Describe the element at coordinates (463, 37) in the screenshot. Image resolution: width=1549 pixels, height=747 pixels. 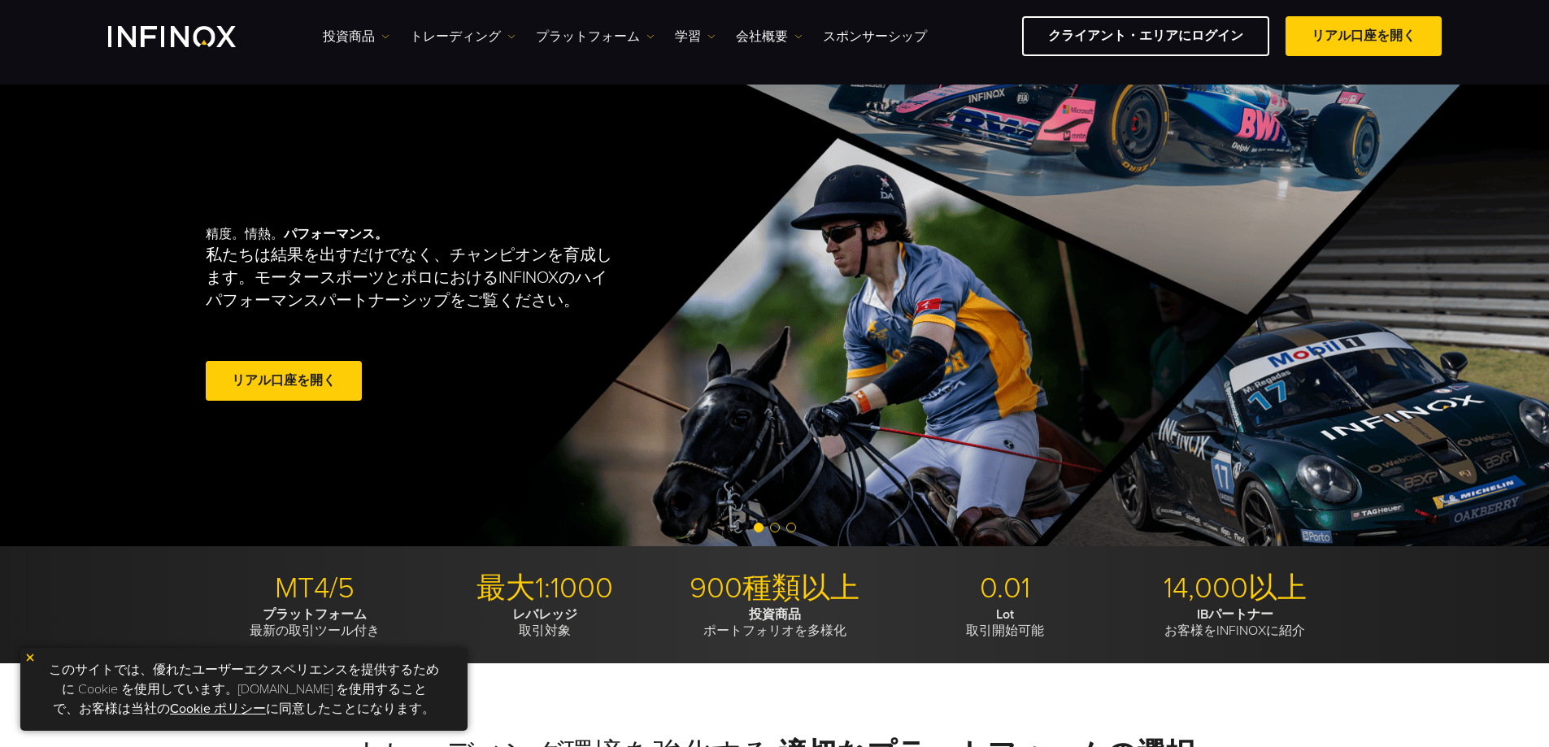
I see `a: トレーディング` at that location.